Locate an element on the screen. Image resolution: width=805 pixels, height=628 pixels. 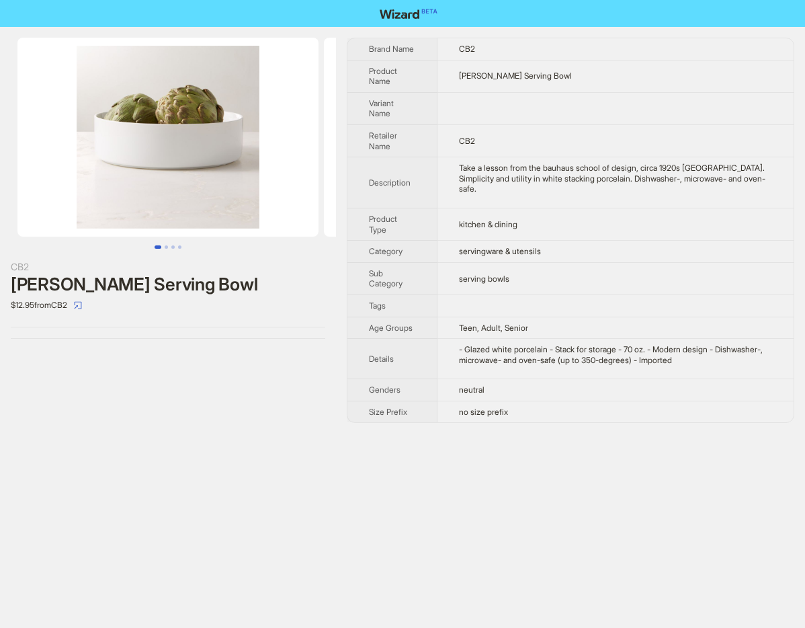
button: Go to slide 4 is located at coordinates (179, 247).